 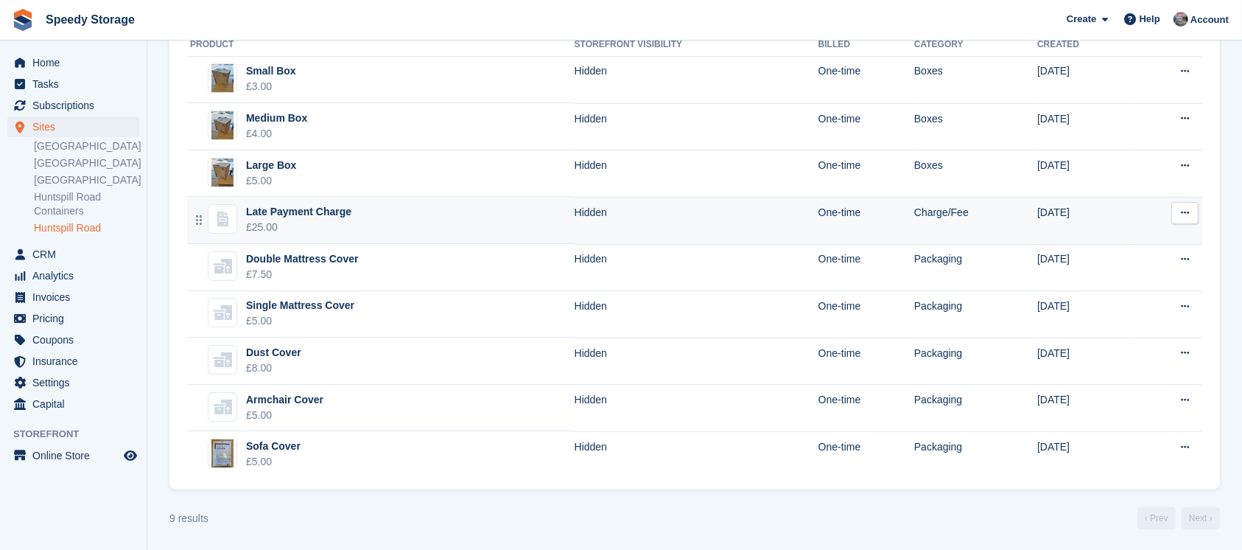 What do you see at coordinates (302, 259) in the screenshot?
I see `div: Double Mattress Cover` at bounding box center [302, 259].